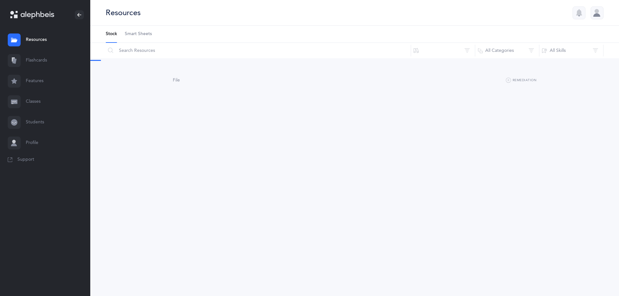  Describe the element at coordinates (521, 81) in the screenshot. I see `button: Remediation` at that location.